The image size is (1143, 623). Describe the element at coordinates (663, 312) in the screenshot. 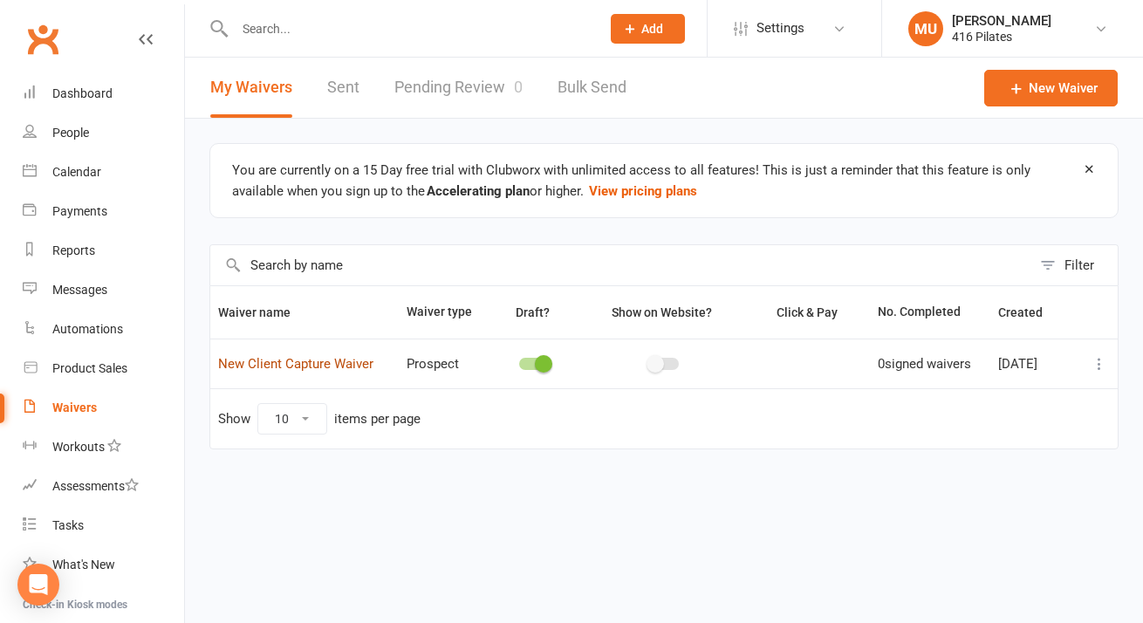

I see `button: Show on Website?` at that location.